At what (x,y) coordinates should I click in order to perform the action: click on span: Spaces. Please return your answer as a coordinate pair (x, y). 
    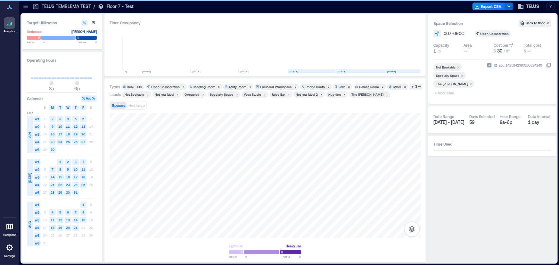
    Looking at the image, I should click on (119, 105).